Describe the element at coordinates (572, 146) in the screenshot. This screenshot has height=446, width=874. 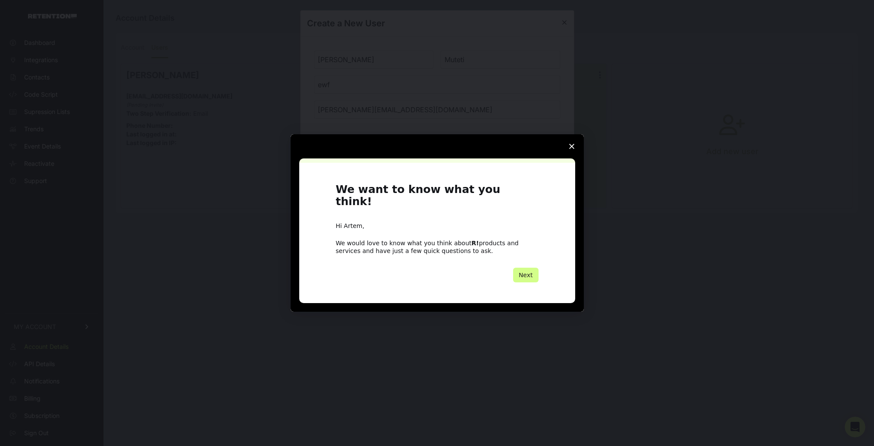
I see `span: Close survey` at that location.